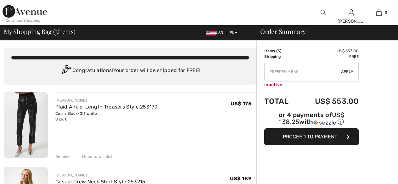 The image size is (398, 184). What do you see at coordinates (323, 13) in the screenshot?
I see `img: search the website` at bounding box center [323, 13].